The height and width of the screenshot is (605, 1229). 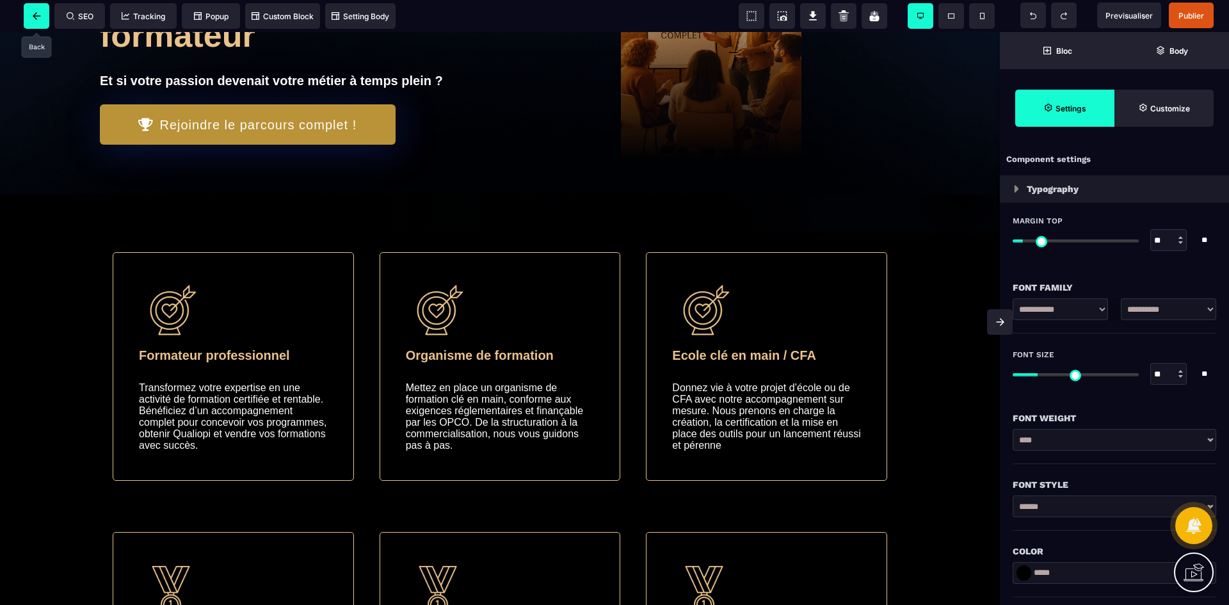 What do you see at coordinates (248, 92) in the screenshot?
I see `button: Rejoindre le parcours complet !` at bounding box center [248, 92].